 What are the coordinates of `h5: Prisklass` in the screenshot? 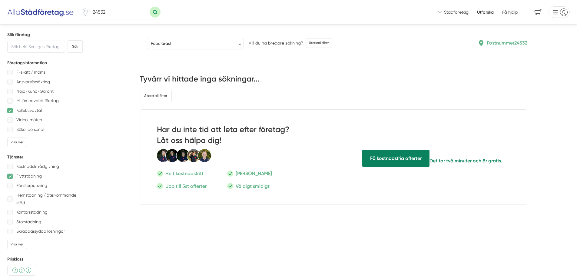 It's located at (45, 259).